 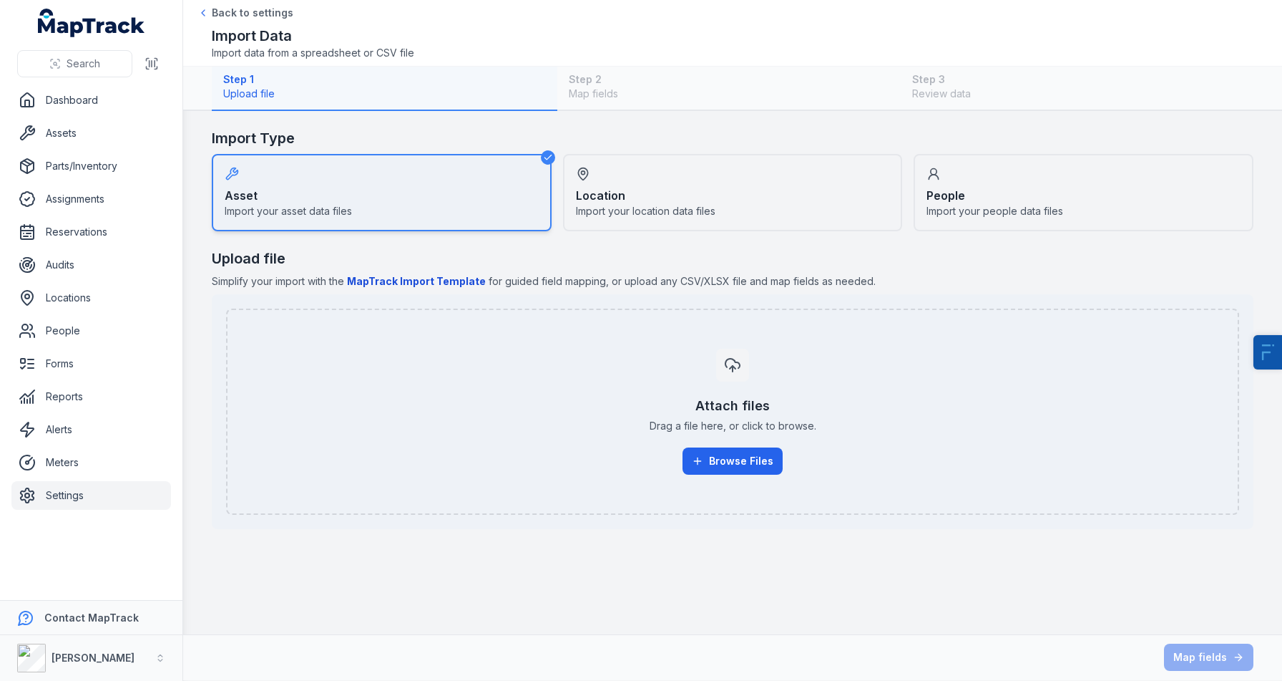 I want to click on a: Audits, so click(x=91, y=265).